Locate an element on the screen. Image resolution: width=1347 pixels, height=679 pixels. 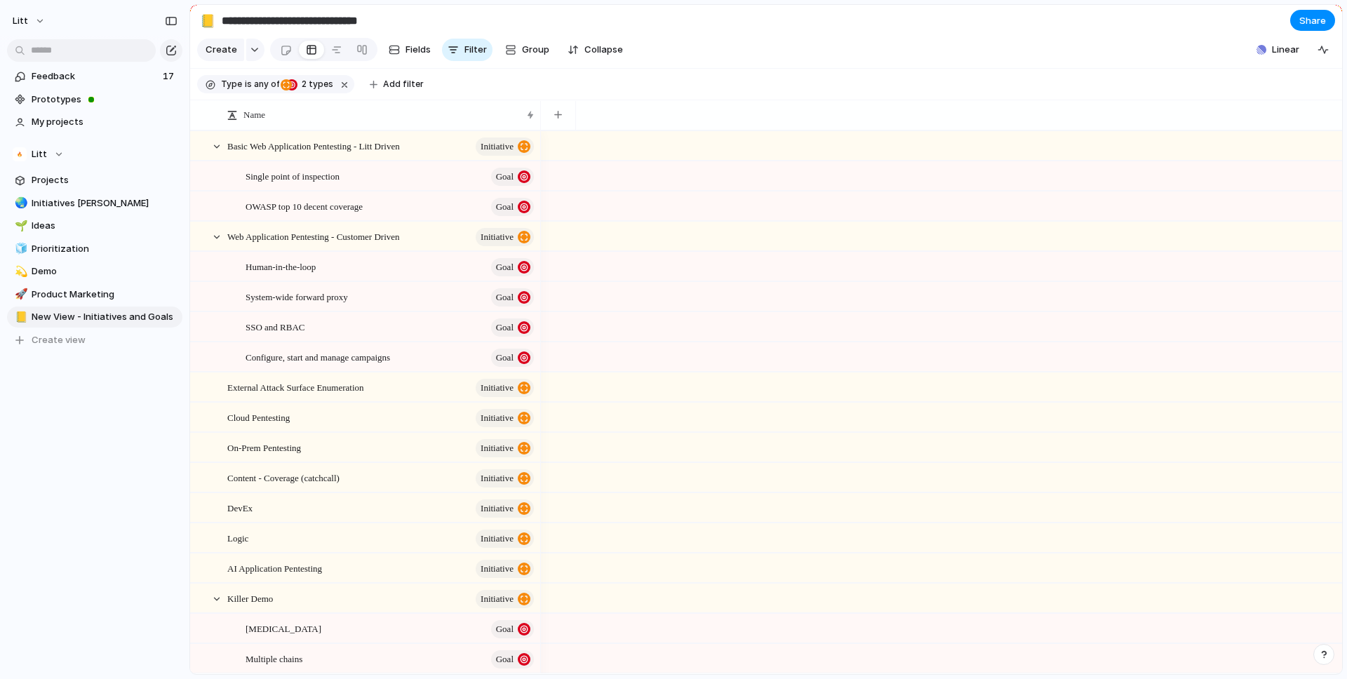
span: Linear is located at coordinates (1285, 50).